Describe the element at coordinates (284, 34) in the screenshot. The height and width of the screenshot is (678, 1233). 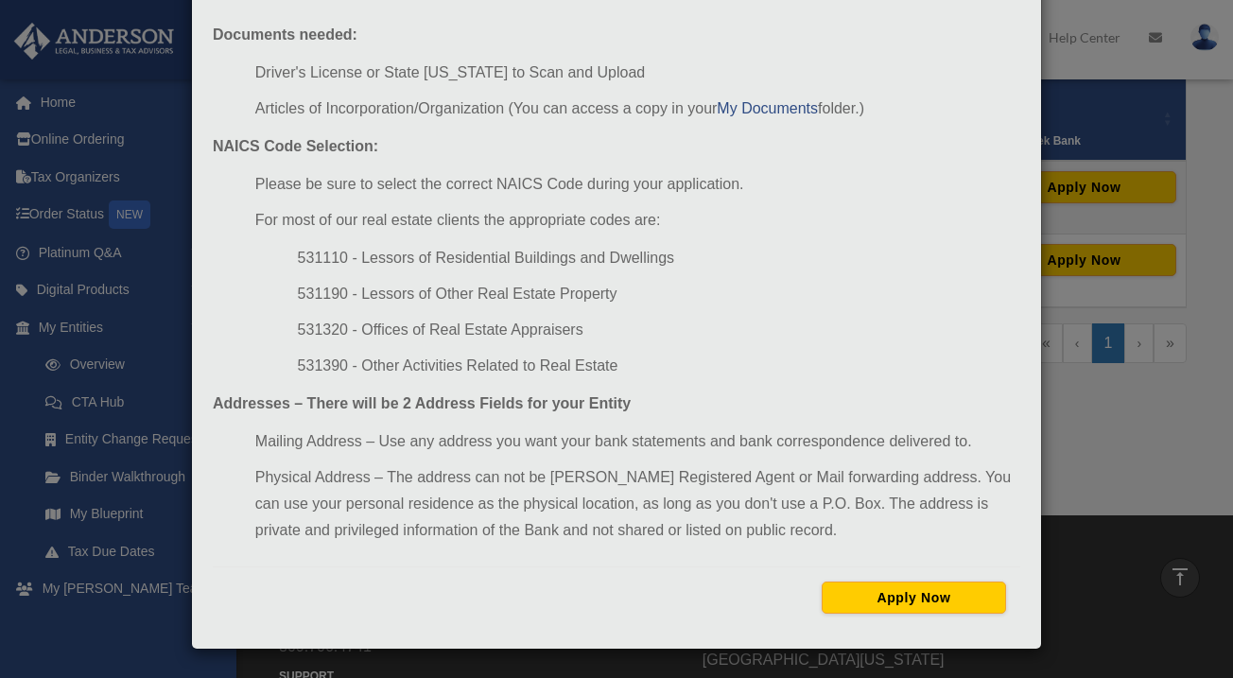
I see `strong: Documents needed:` at that location.